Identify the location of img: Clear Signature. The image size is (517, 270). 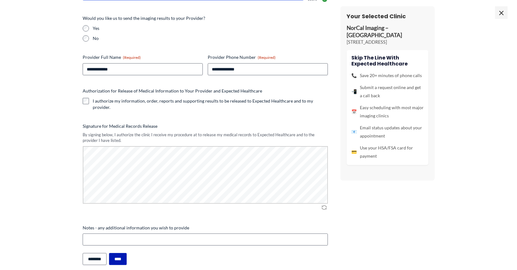
(324, 207).